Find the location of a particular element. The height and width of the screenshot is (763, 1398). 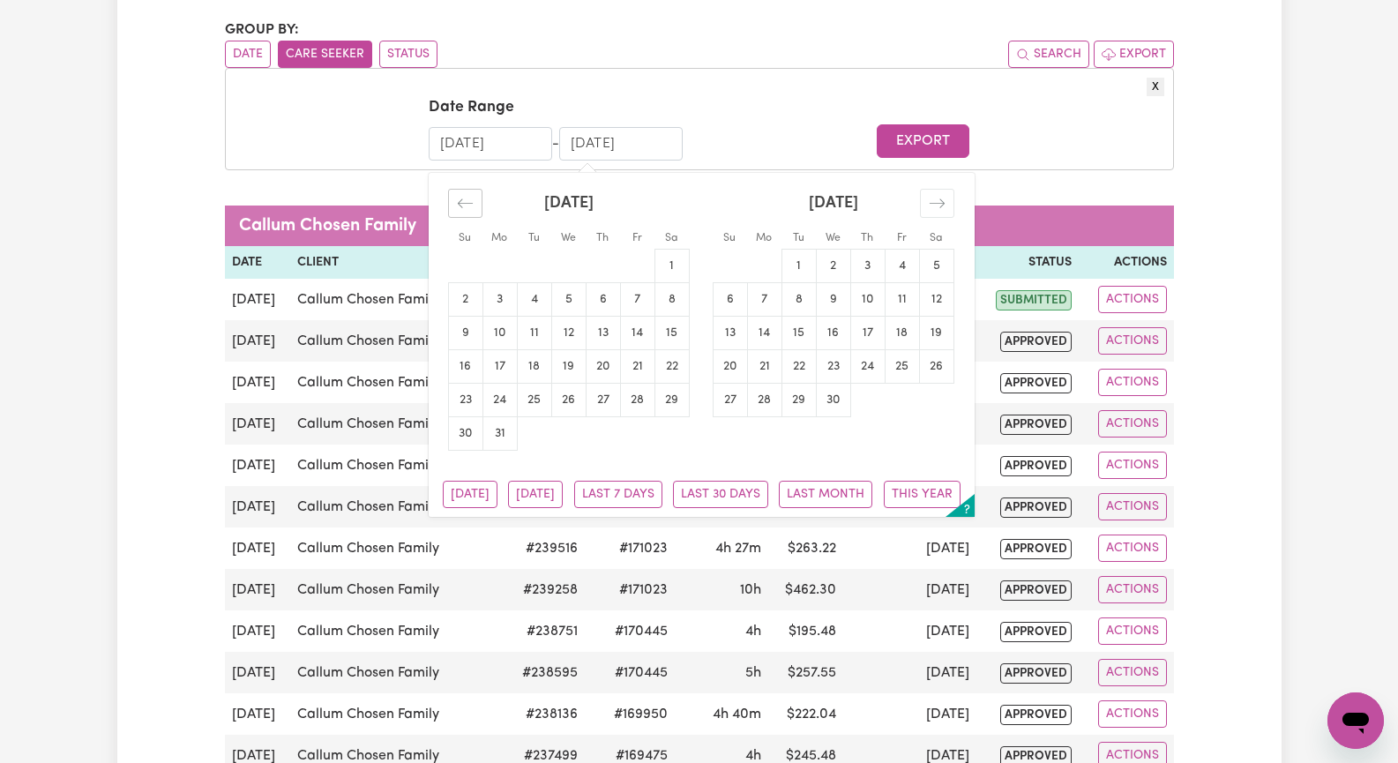

button: Last 7 Days is located at coordinates (618, 494).